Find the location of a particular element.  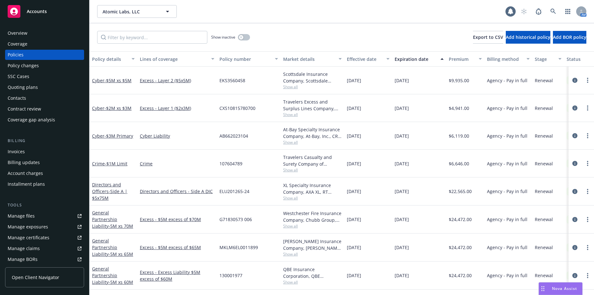

a: Excess - Excess Liability $5M excess of $60M is located at coordinates (177, 276).